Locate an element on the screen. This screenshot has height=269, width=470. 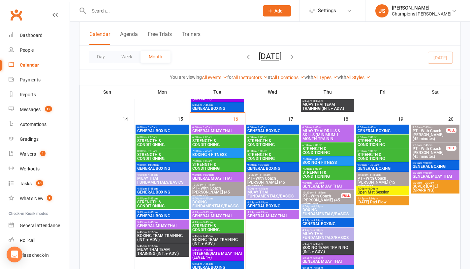
a: Waivers 1 is located at coordinates (39, 154).